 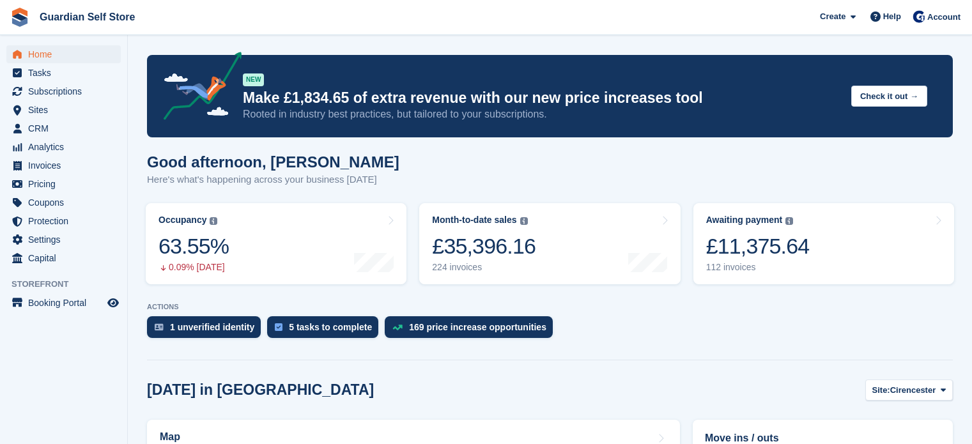 I want to click on span: Tasks, so click(x=66, y=73).